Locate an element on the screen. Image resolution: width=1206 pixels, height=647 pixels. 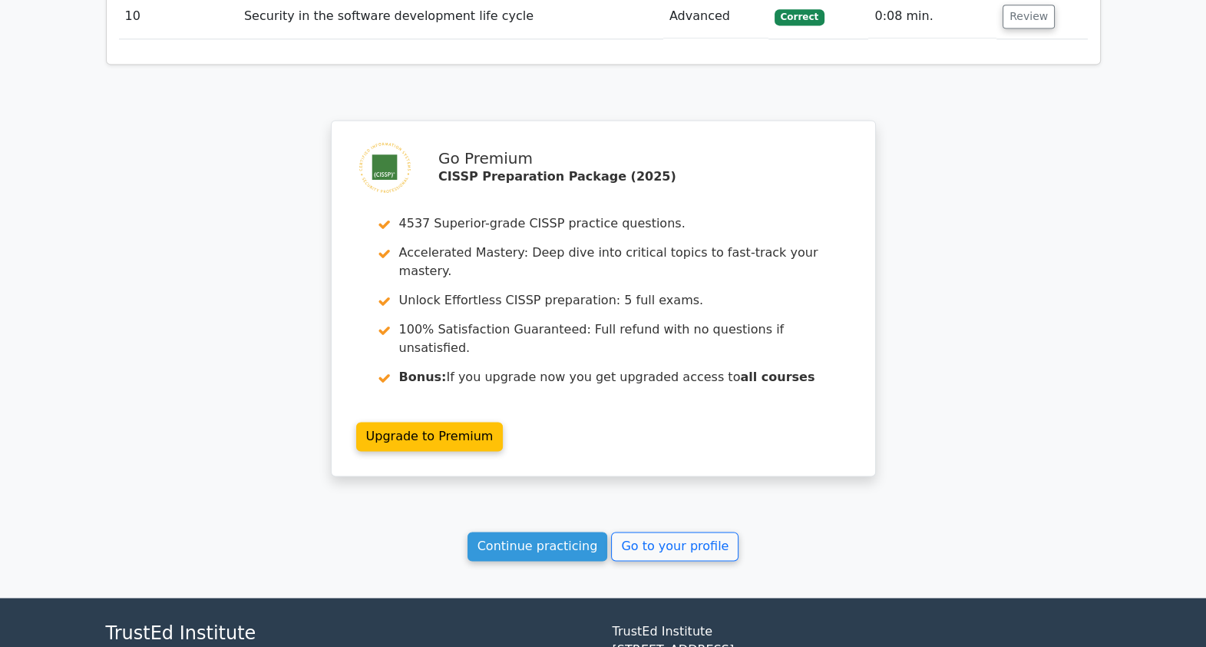
a: Continue practicing is located at coordinates (538, 546).